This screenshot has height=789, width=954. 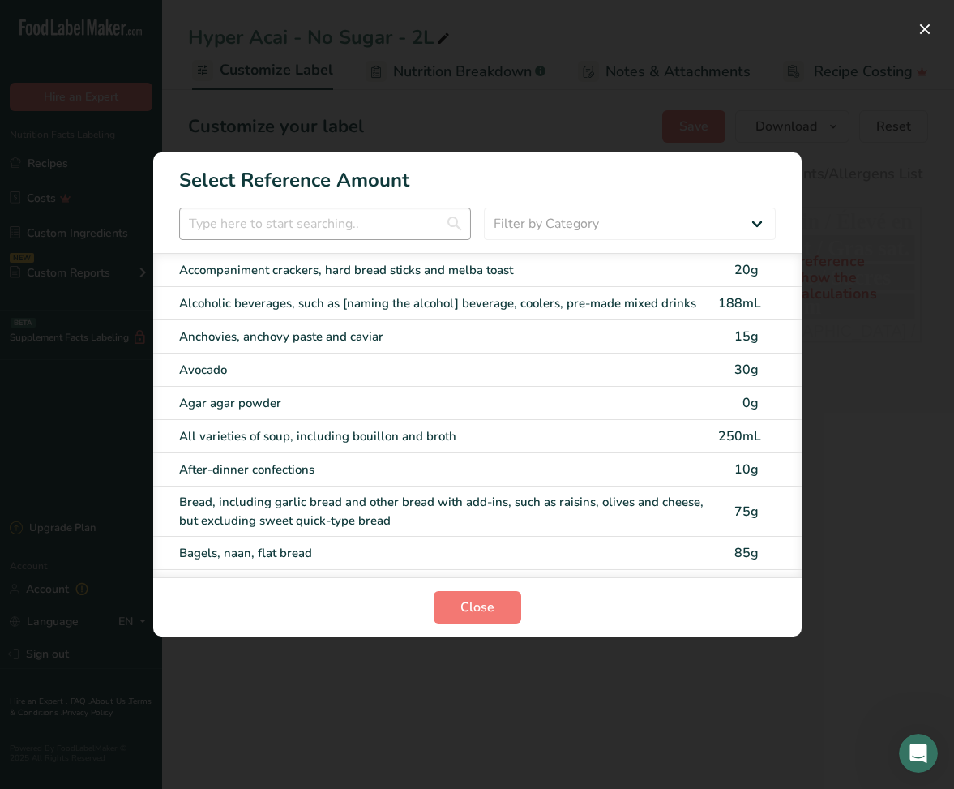 I want to click on span: Close, so click(x=478, y=607).